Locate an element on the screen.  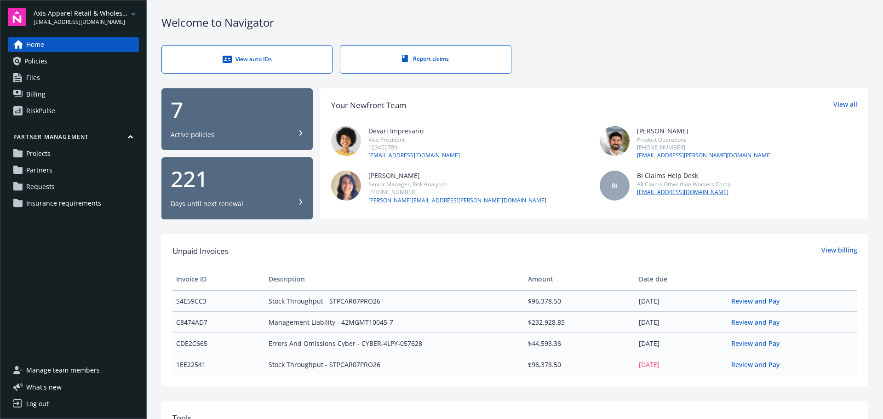
span: Manage team members is located at coordinates (63, 370).